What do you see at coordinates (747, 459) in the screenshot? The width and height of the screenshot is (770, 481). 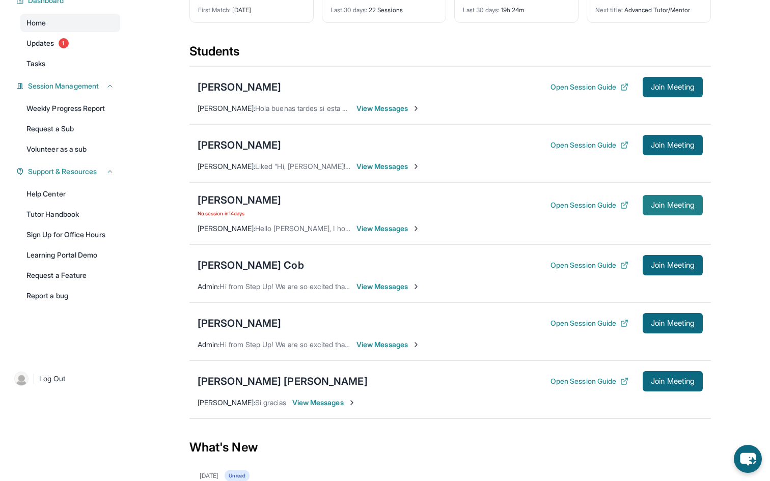 I see `button: chat-button` at bounding box center [747, 459].